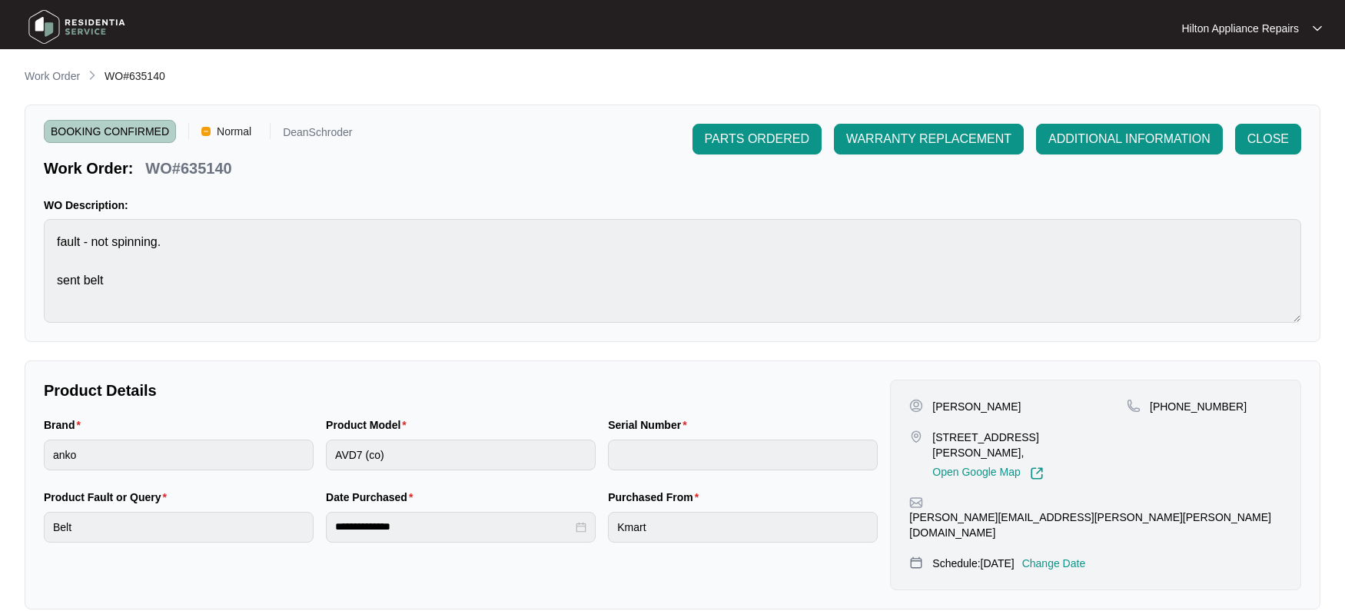 The width and height of the screenshot is (1345, 611). I want to click on p: Change Date, so click(1053, 563).